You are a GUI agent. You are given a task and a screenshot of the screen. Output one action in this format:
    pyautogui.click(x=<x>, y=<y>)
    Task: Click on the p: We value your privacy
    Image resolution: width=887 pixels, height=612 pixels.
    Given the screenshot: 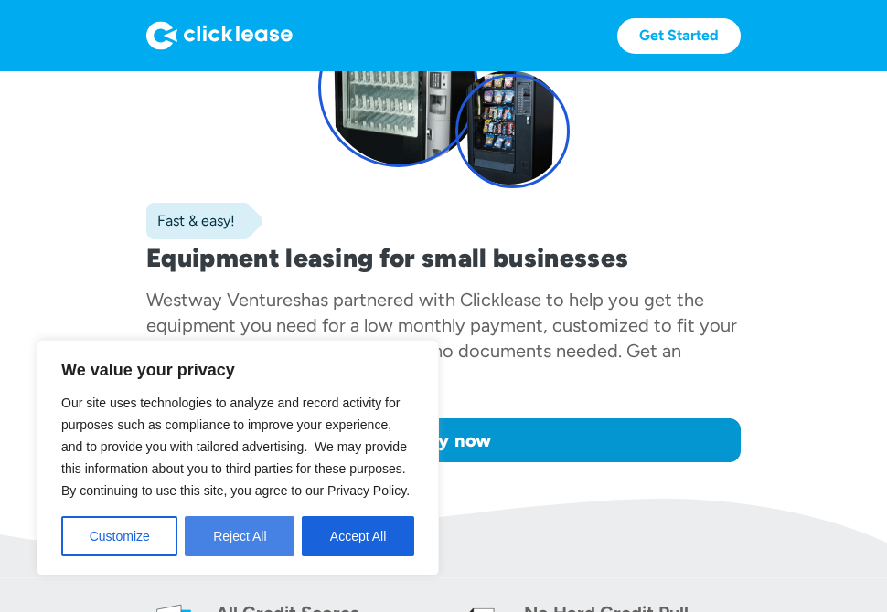 What is the action you would take?
    pyautogui.click(x=238, y=370)
    